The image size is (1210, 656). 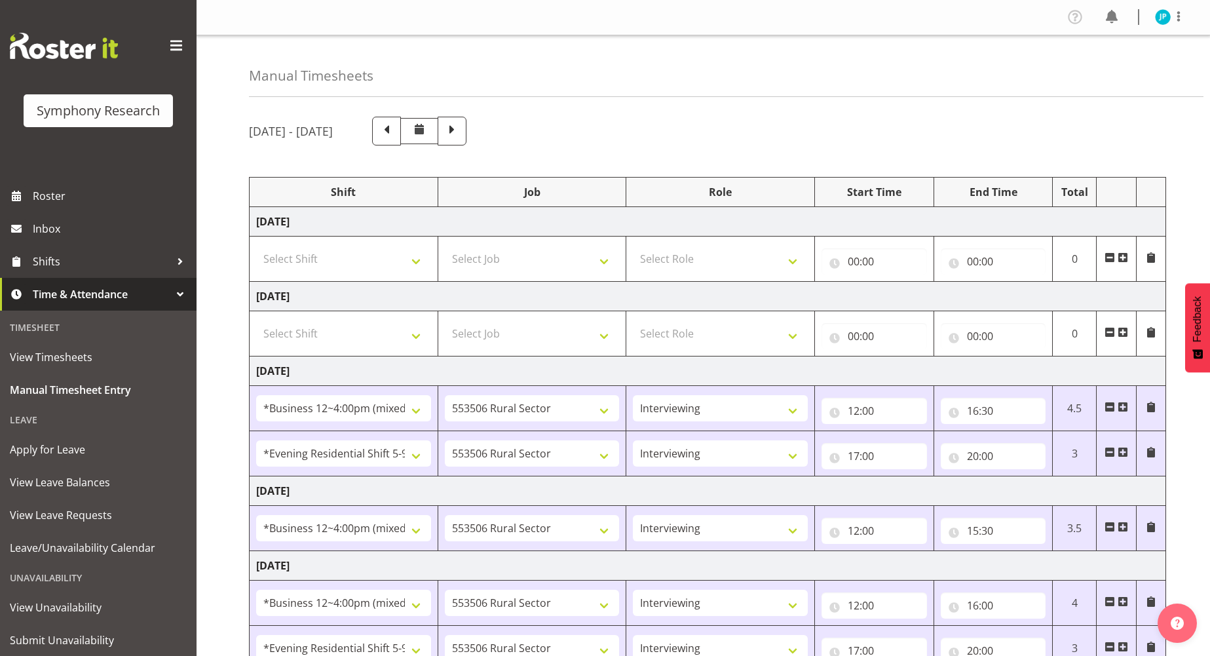 I want to click on div: Leave, so click(x=98, y=419).